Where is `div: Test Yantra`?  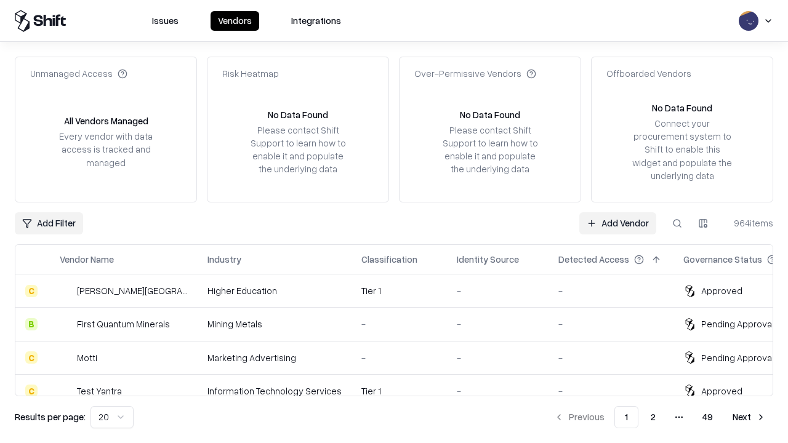
div: Test Yantra is located at coordinates (99, 391).